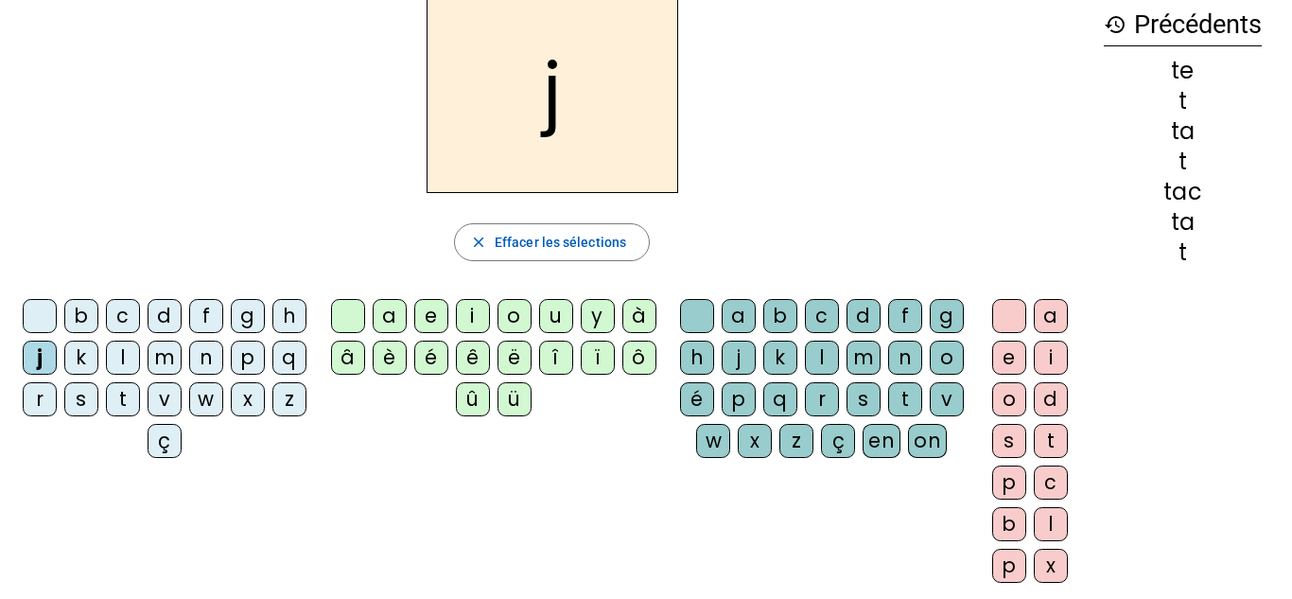 The width and height of the screenshot is (1292, 599). What do you see at coordinates (390, 358) in the screenshot?
I see `div: è` at bounding box center [390, 358].